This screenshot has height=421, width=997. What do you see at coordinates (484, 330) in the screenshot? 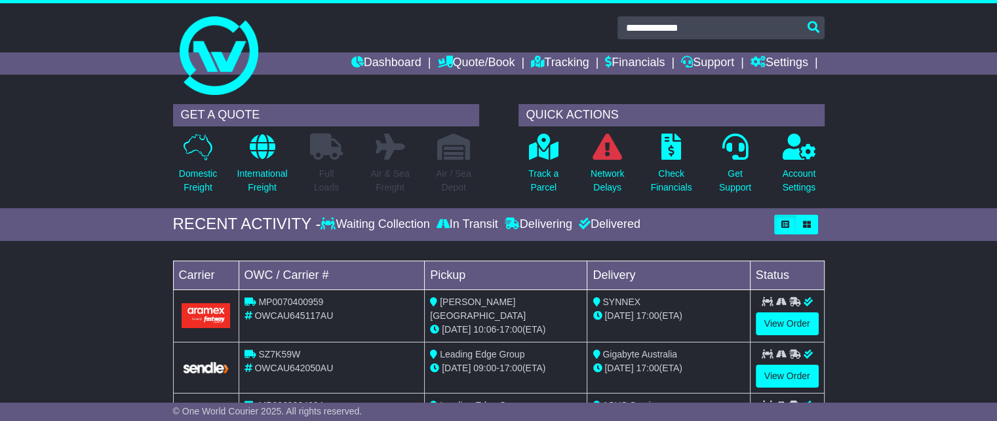
I see `span: 10:06` at bounding box center [484, 330].